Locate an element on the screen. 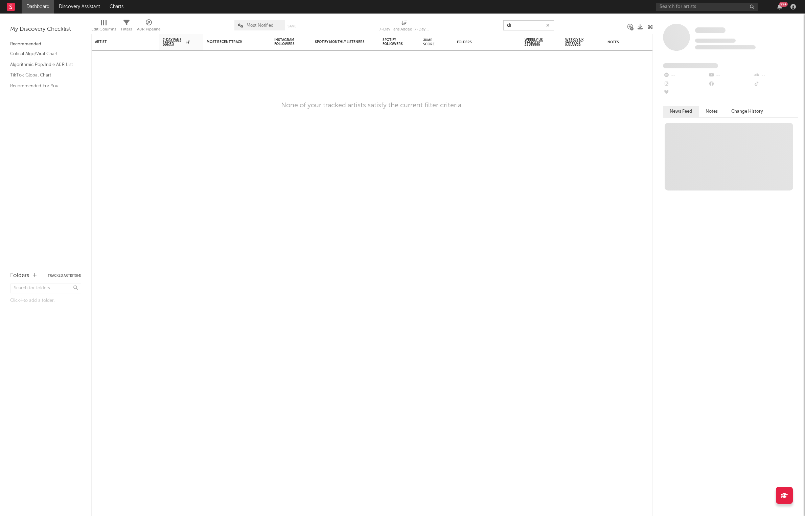 This screenshot has width=805, height=516. button: Save is located at coordinates (292, 26).